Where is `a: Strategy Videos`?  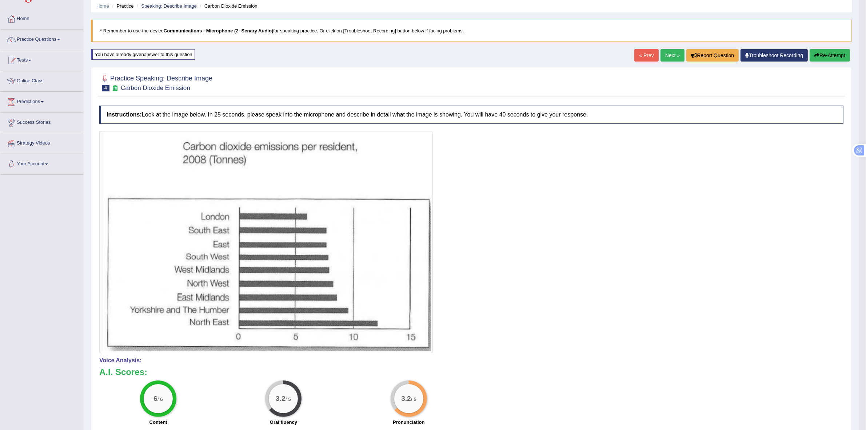 a: Strategy Videos is located at coordinates (42, 142).